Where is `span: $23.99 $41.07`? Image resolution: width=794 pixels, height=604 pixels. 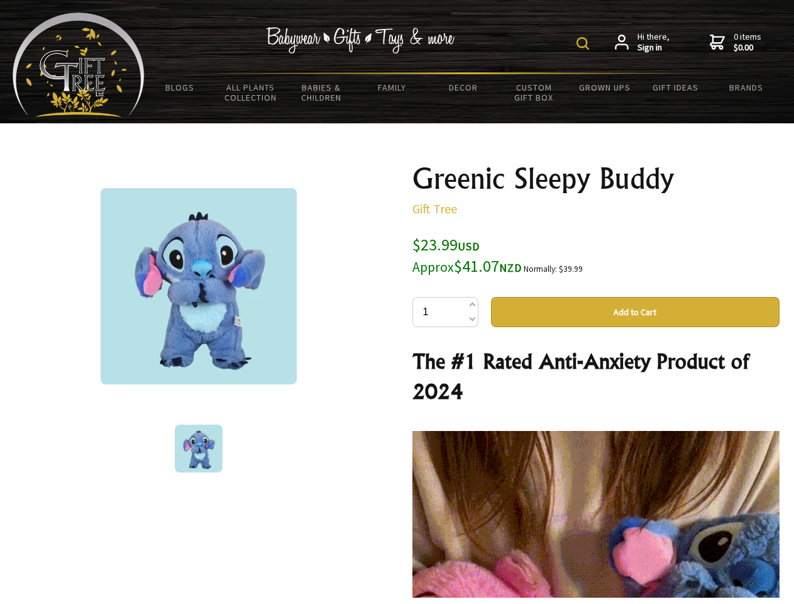
span: $23.99 $41.07 is located at coordinates (467, 255).